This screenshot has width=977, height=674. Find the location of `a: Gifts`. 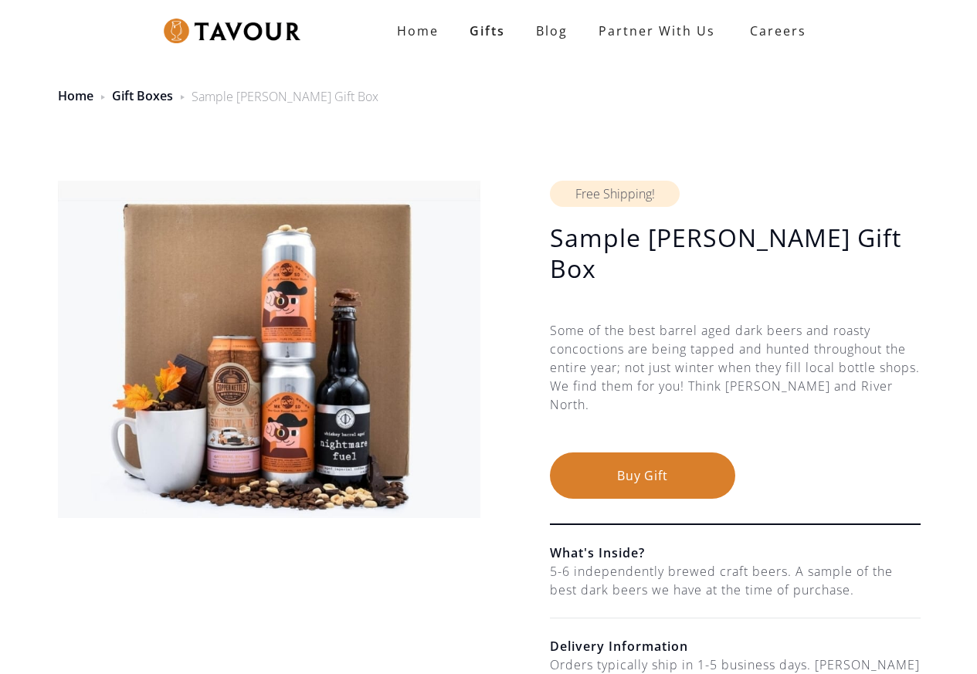

a: Gifts is located at coordinates (487, 31).